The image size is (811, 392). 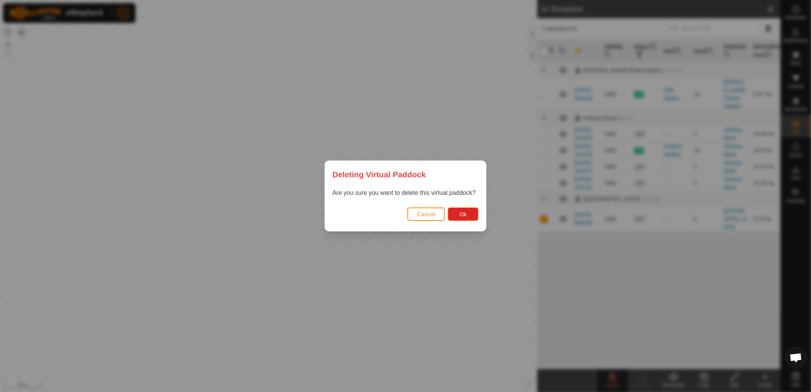 What do you see at coordinates (379, 174) in the screenshot?
I see `span: Deleting Virtual Paddock` at bounding box center [379, 174].